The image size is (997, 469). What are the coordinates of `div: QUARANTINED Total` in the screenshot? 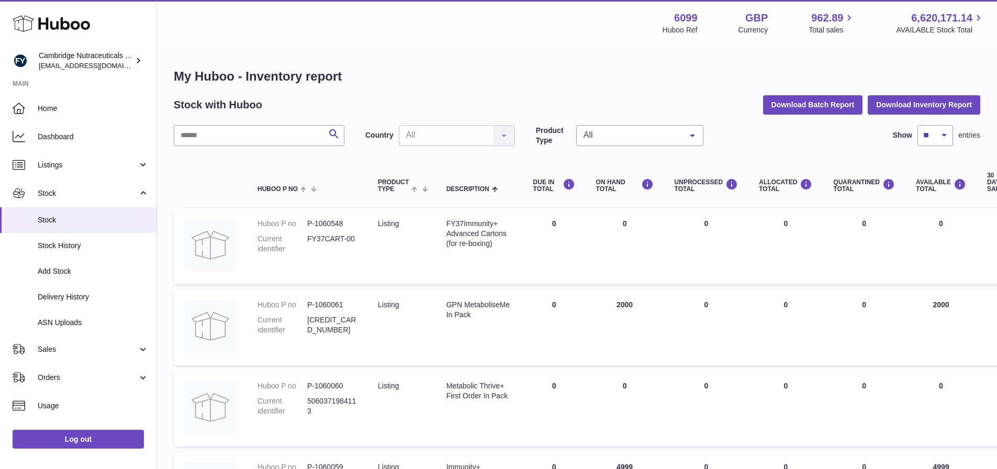 It's located at (864, 185).